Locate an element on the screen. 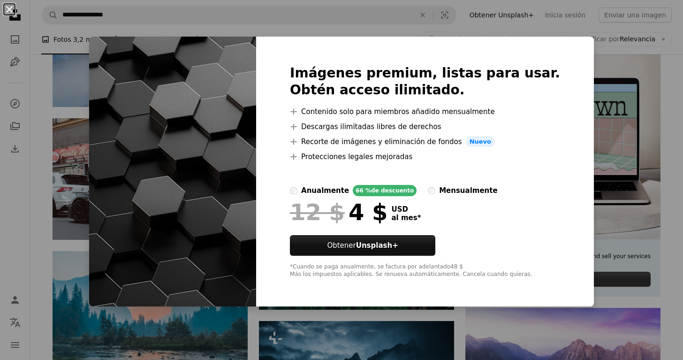  li: Descargas ilimitadas libres de derechos is located at coordinates (425, 127).